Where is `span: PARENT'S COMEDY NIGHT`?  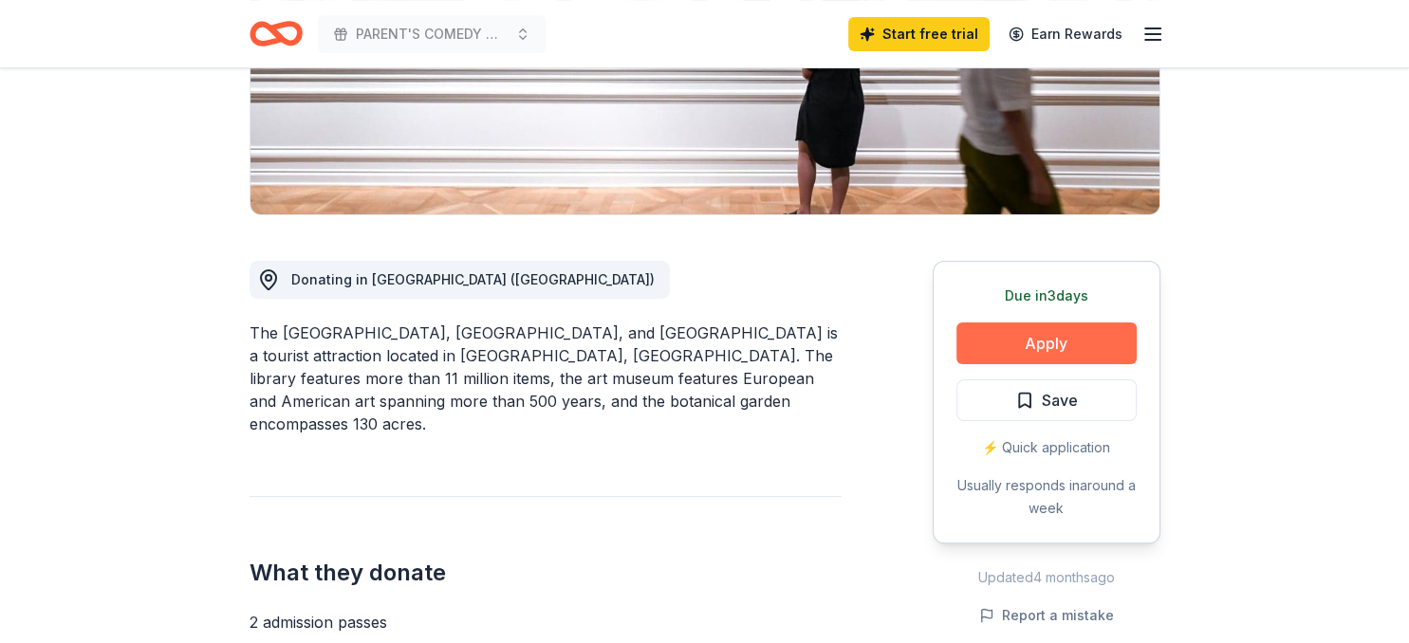
span: PARENT'S COMEDY NIGHT is located at coordinates (432, 34).